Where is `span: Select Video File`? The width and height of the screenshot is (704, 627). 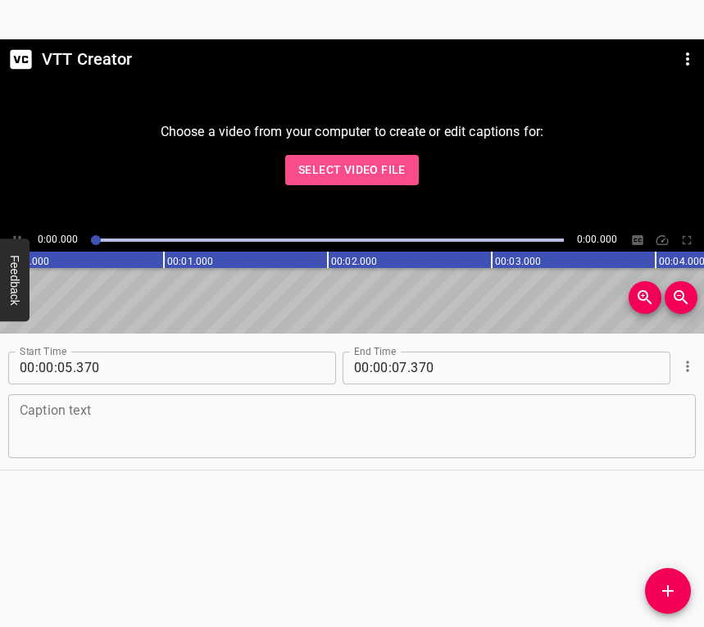
span: Select Video File is located at coordinates (352, 170).